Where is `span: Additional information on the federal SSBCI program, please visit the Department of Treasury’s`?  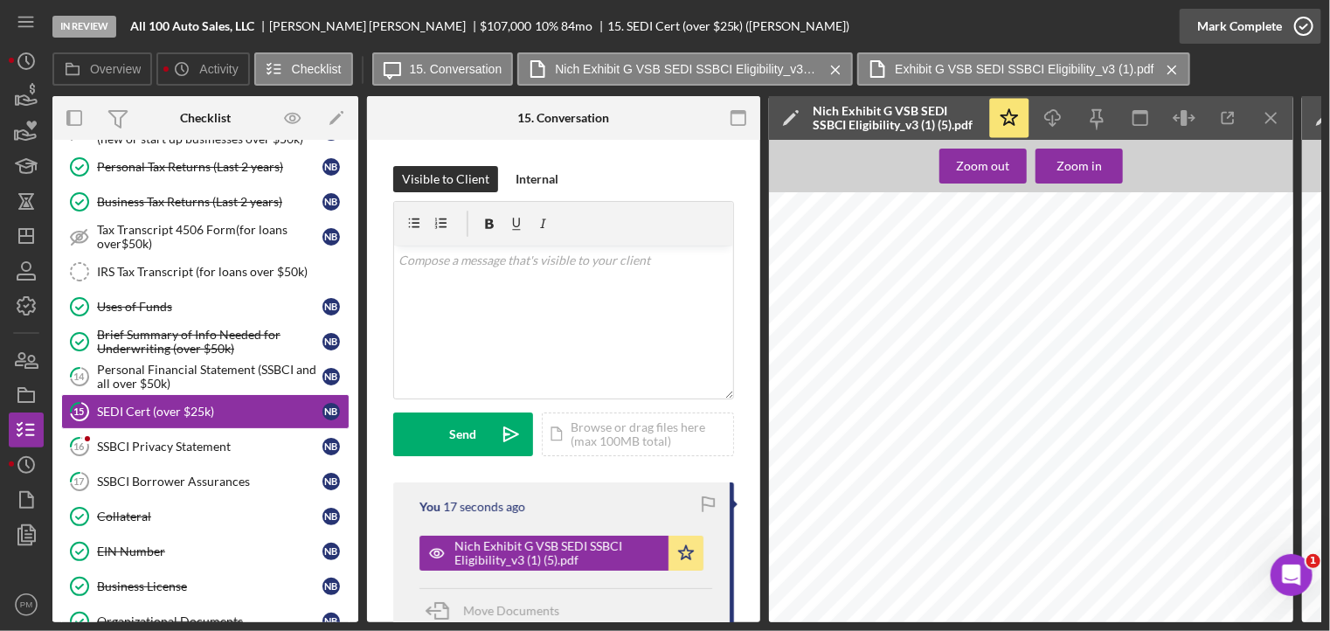 span: Additional information on the federal SSBCI program, please visit the Department of Treasury’s is located at coordinates (1017, 371).